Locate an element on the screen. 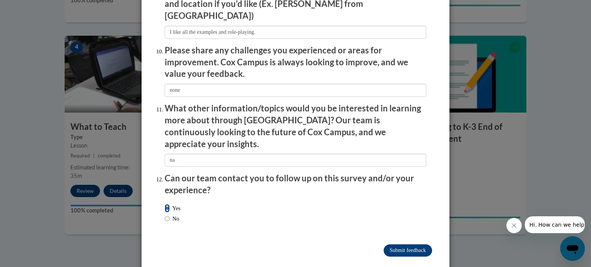 The height and width of the screenshot is (267, 591). input: Submit feedback is located at coordinates (408, 251).